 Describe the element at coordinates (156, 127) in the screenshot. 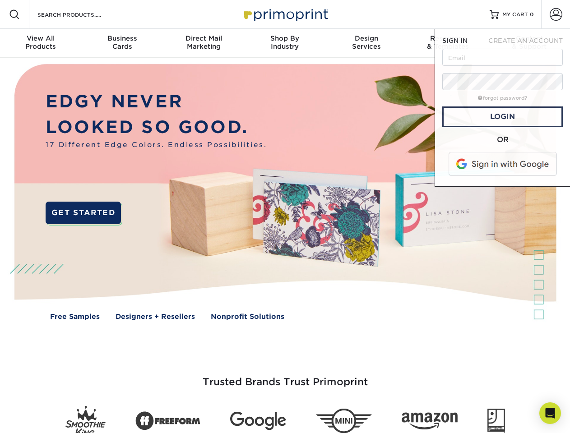

I see `p: LOOKED SO GOOD.` at that location.